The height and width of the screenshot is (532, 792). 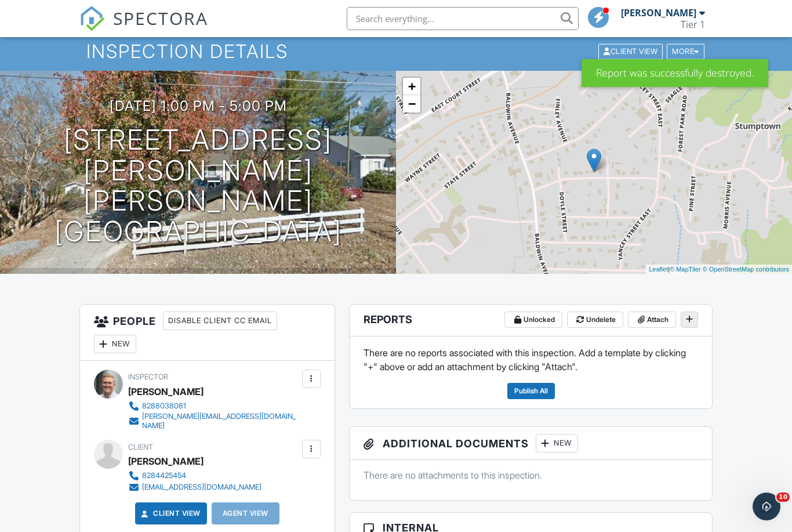 What do you see at coordinates (148, 376) in the screenshot?
I see `span: Inspector` at bounding box center [148, 376].